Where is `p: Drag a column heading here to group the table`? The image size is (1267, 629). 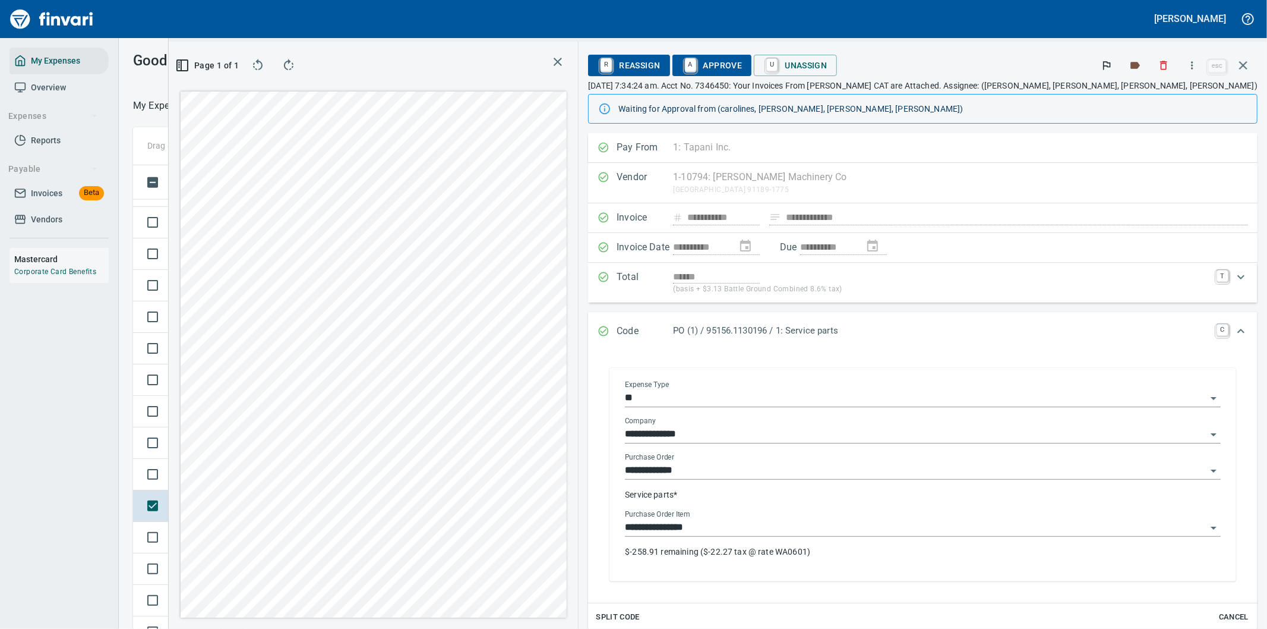
p: Drag a column heading here to group the table is located at coordinates (234, 146).